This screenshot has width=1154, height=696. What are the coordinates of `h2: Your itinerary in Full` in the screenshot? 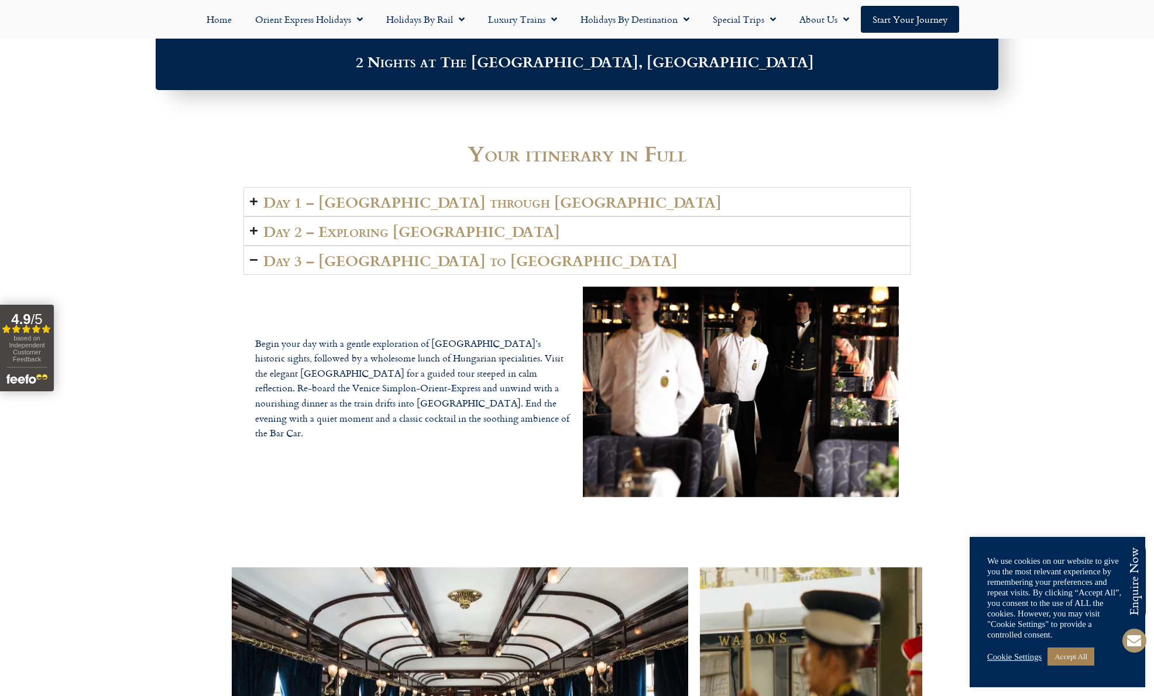 It's located at (577, 153).